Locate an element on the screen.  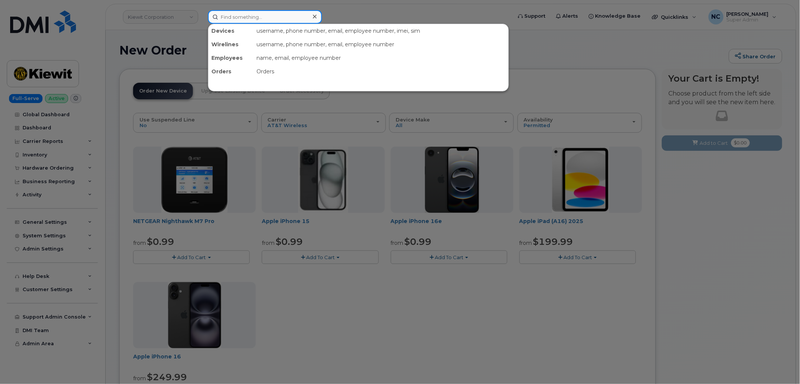
div: Employees is located at coordinates (231, 58).